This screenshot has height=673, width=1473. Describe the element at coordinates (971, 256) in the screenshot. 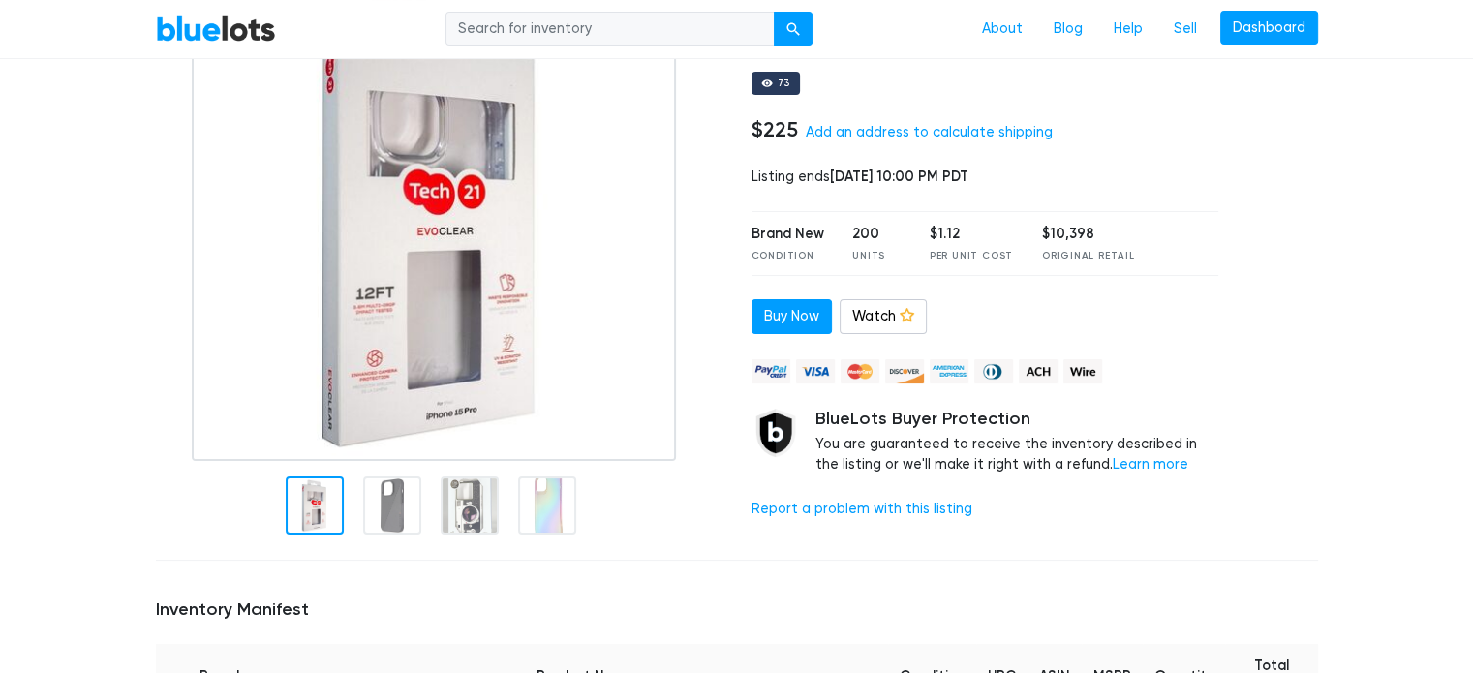

I see `div: Per Unit Cost` at that location.